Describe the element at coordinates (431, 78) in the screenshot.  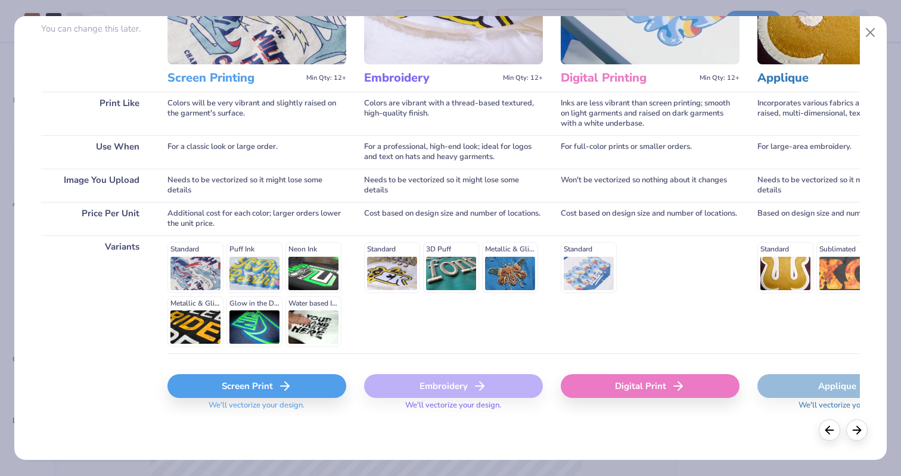
I see `h3: Embroidery` at that location.